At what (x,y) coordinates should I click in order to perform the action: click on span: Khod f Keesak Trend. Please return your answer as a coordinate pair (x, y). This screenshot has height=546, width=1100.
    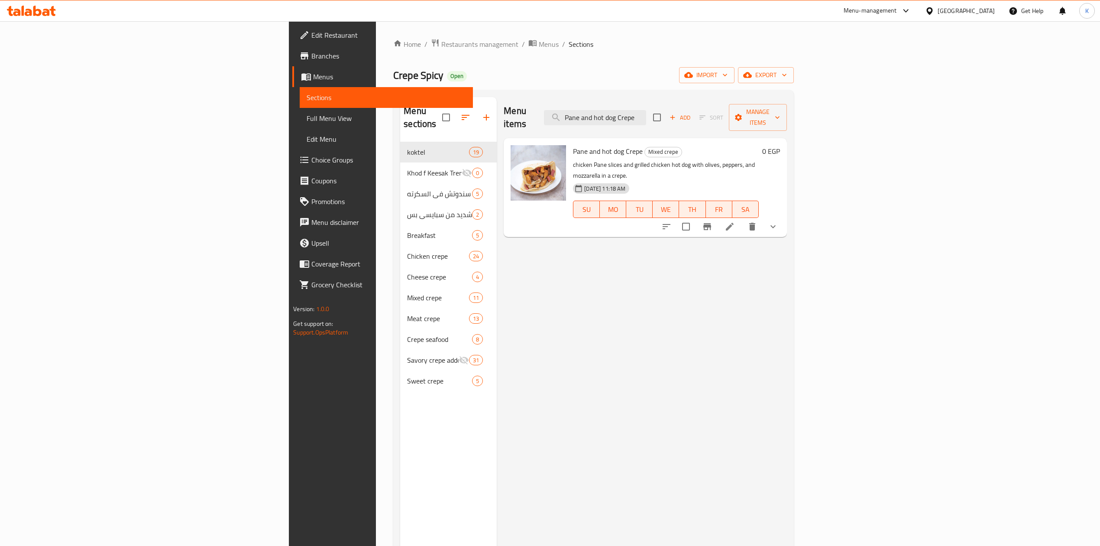
    Looking at the image, I should click on (434, 173).